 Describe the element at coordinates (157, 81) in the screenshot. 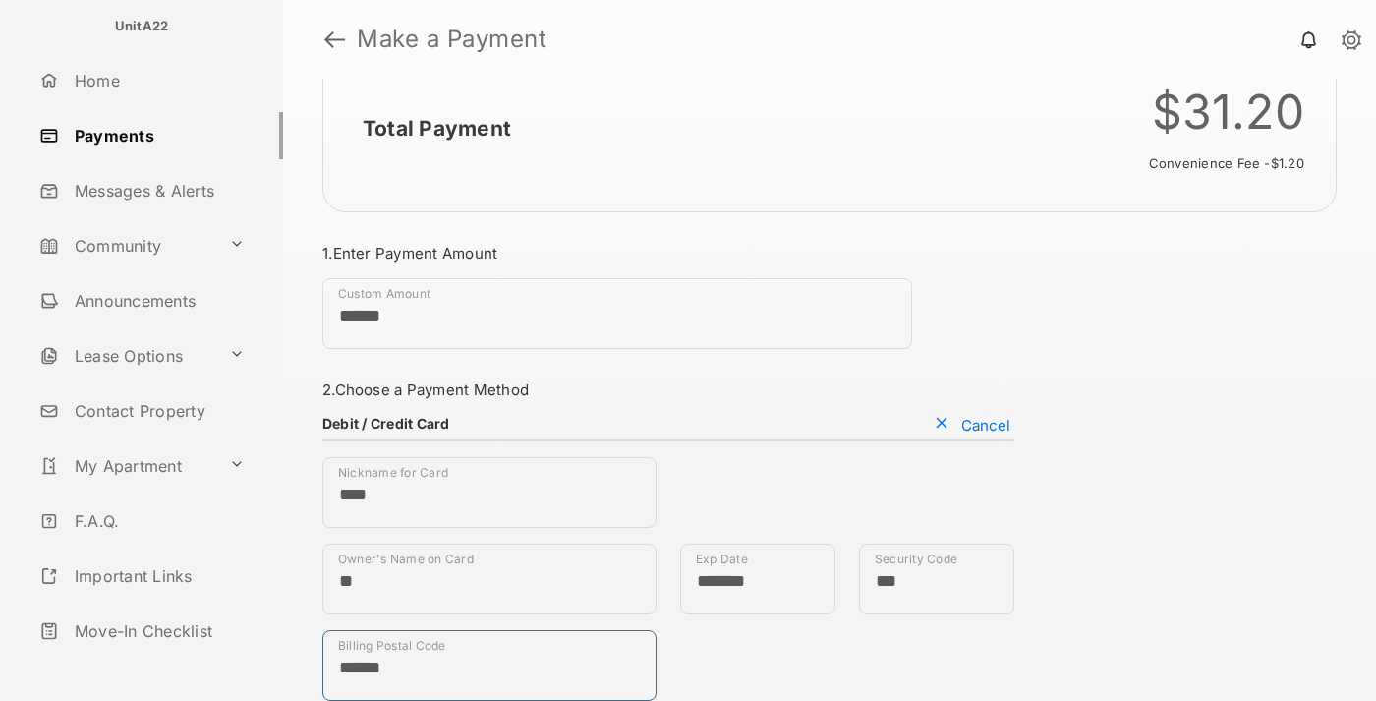

I see `a: Home` at that location.